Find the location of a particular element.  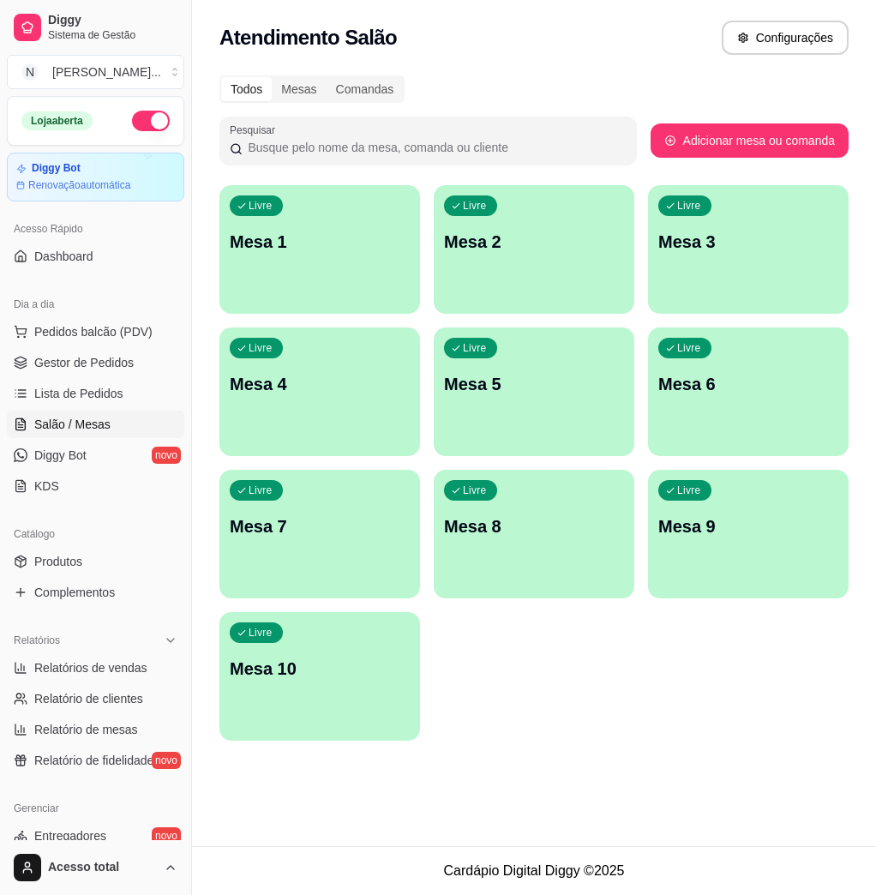

p: Mesa 9 is located at coordinates (748, 526).